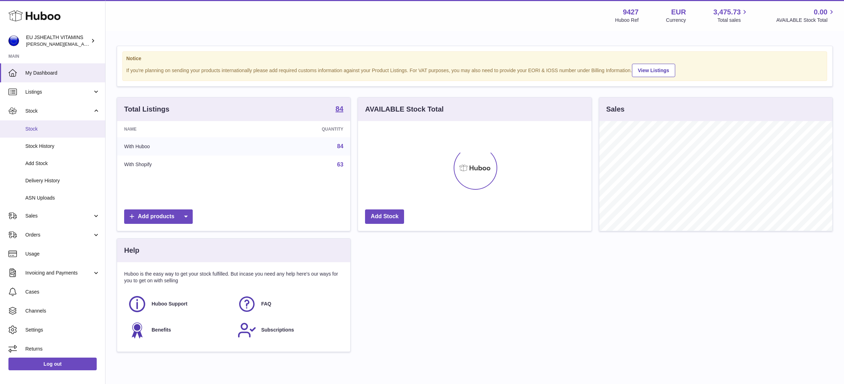  What do you see at coordinates (805, 15) in the screenshot?
I see `a: 0.00 AVAILABLE Stock Total` at bounding box center [805, 15].